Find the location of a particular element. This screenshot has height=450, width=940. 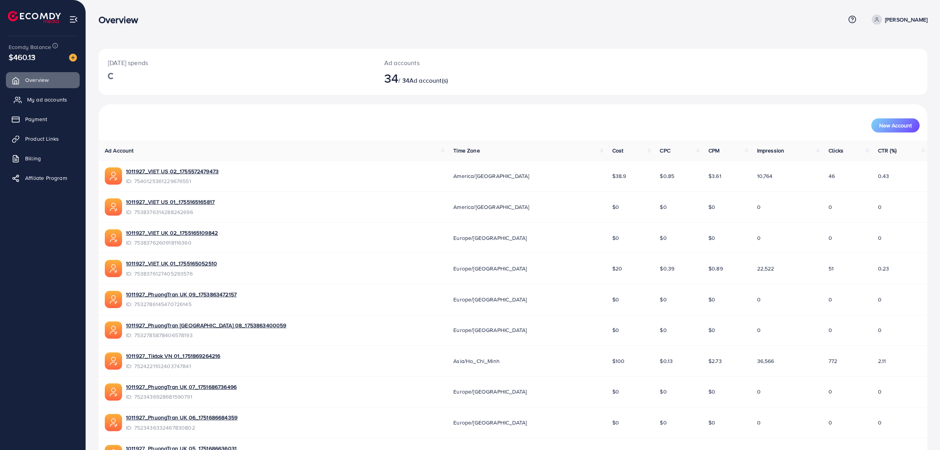

a: logo is located at coordinates (34, 17).